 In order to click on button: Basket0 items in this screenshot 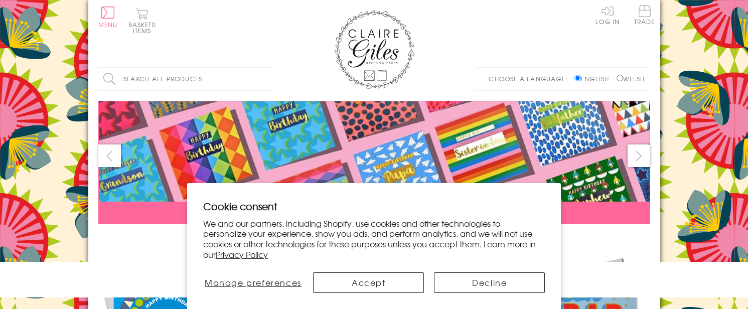, I will do `click(142, 21)`.